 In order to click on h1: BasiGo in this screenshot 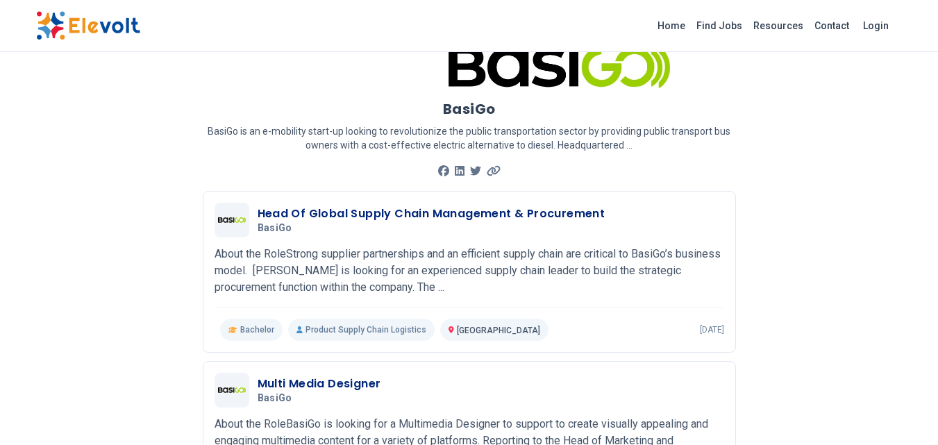, I will do `click(469, 109)`.